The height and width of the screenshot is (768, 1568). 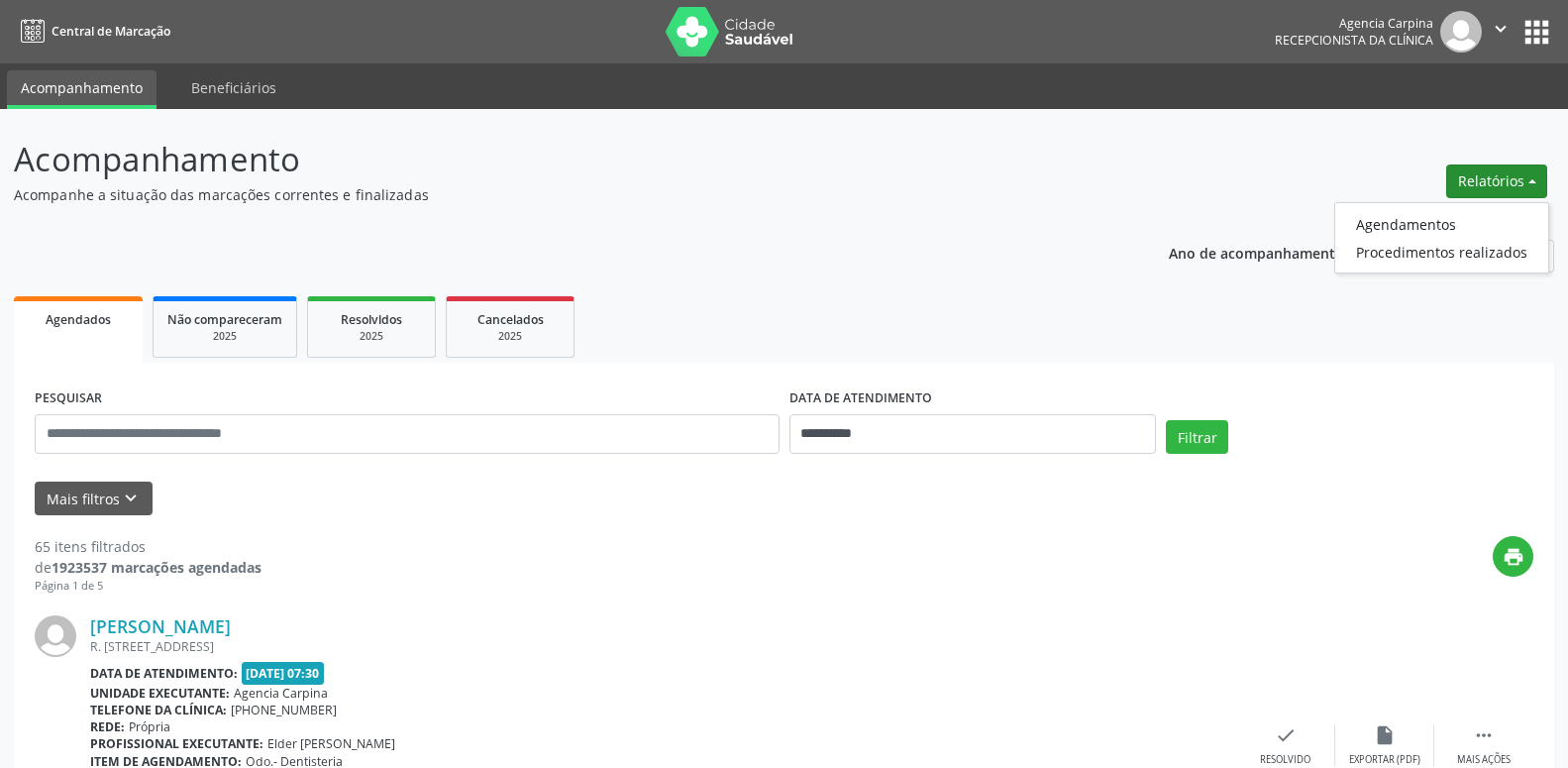 I want to click on a: Central de Marcação, so click(x=92, y=31).